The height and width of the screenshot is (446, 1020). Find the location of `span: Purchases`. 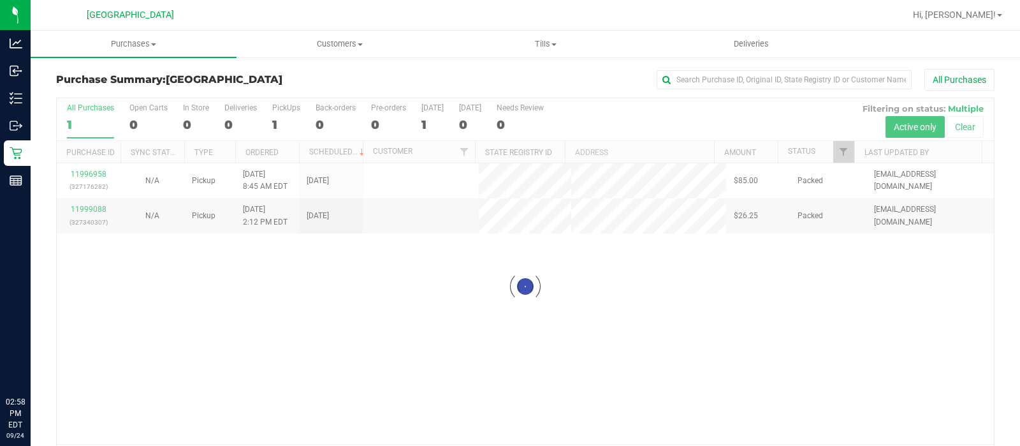

span: Purchases is located at coordinates (133, 44).